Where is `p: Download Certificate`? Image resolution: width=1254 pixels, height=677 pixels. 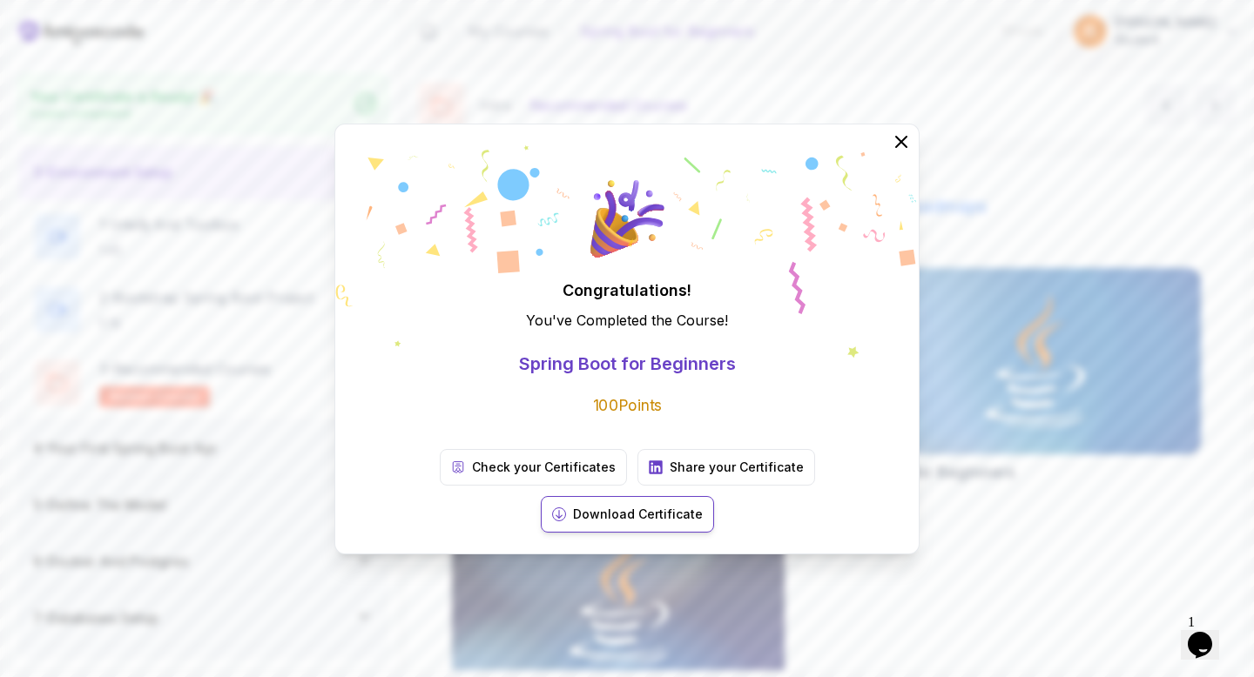 p: Download Certificate is located at coordinates (637, 515).